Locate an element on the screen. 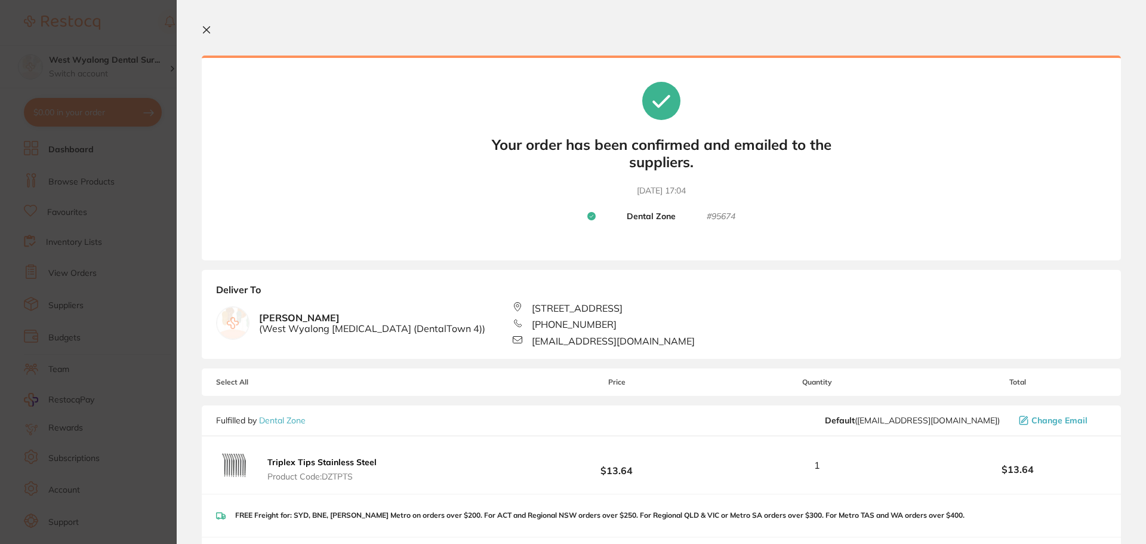 The height and width of the screenshot is (544, 1146). span: Quantity is located at coordinates (817, 382).